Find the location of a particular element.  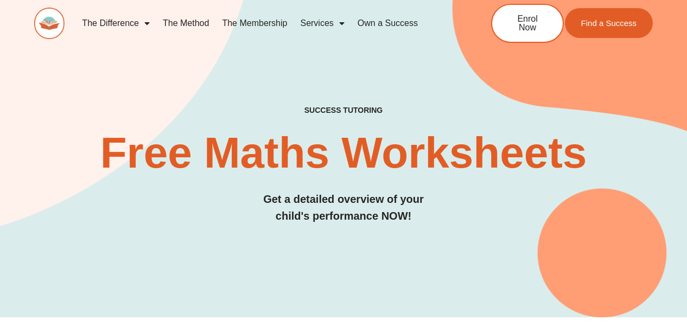

span: Find a Success is located at coordinates (609, 23).